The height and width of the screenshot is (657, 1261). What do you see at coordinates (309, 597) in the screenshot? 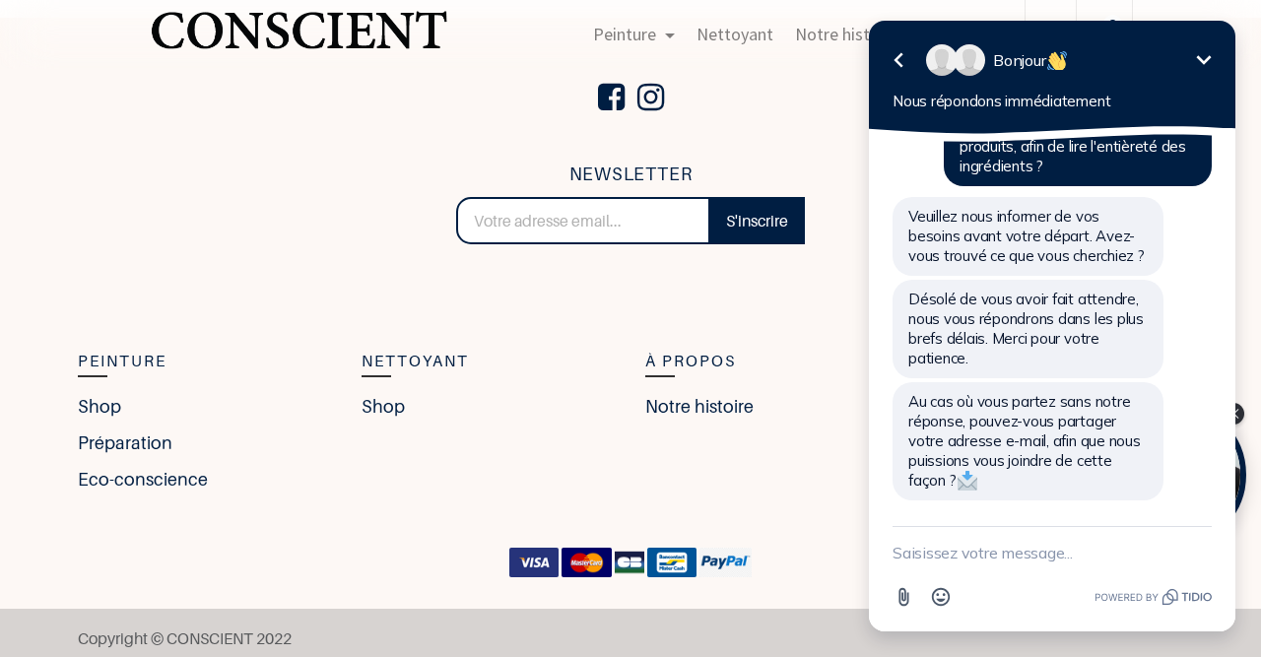
I see `a: Powered by Tidio.` at bounding box center [309, 597].